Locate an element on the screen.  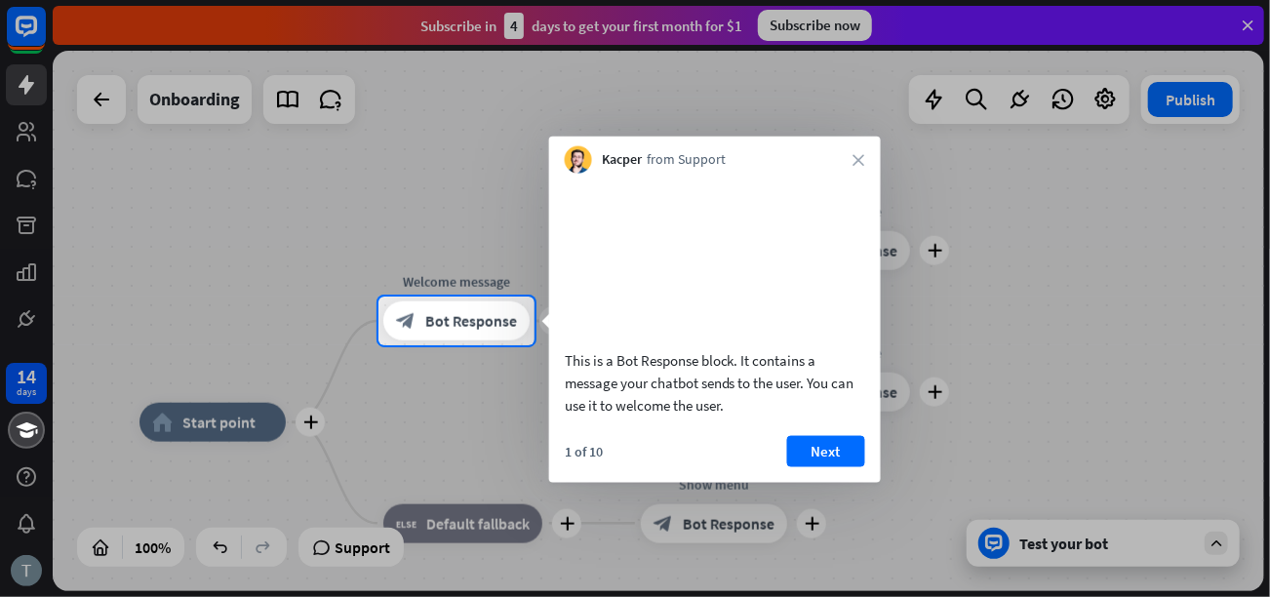
div: 1 of 10 is located at coordinates (583, 451).